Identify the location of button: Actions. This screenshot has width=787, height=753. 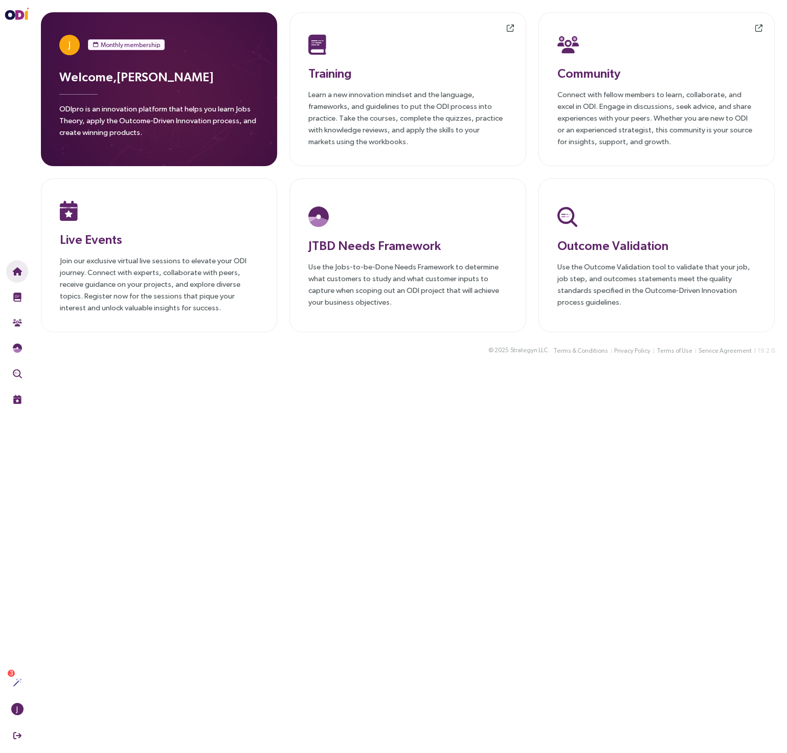
(17, 682).